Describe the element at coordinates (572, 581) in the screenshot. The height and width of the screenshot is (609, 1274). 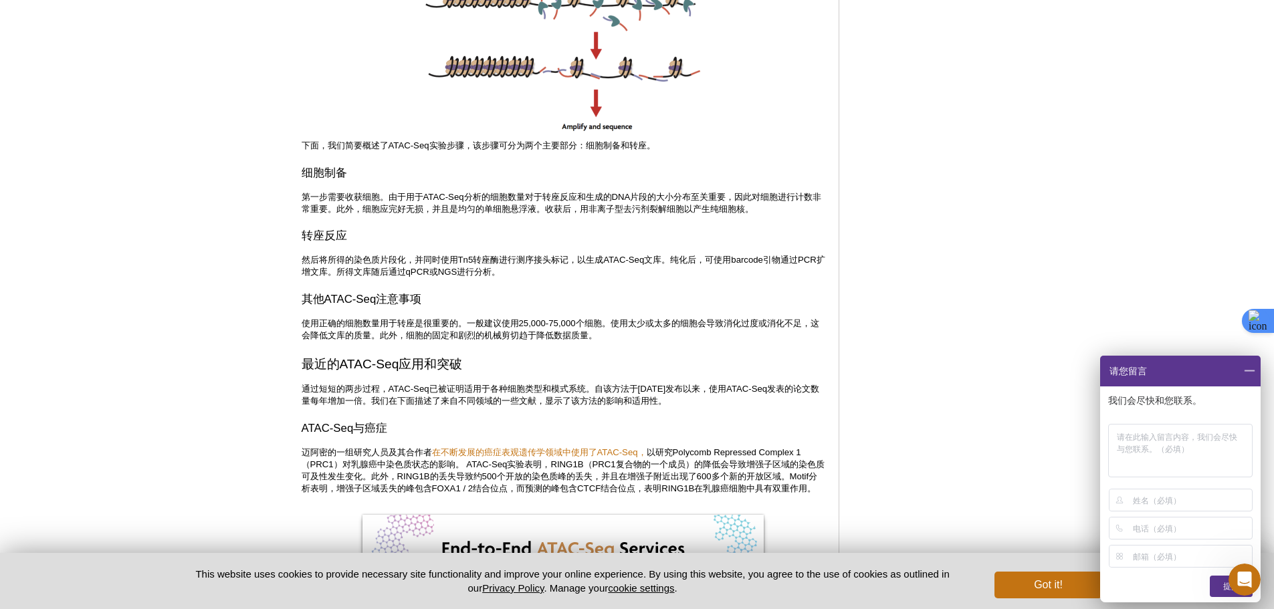
I see `p: This website uses cookies to provide necessary site functionality and improve your online experie...` at that location.